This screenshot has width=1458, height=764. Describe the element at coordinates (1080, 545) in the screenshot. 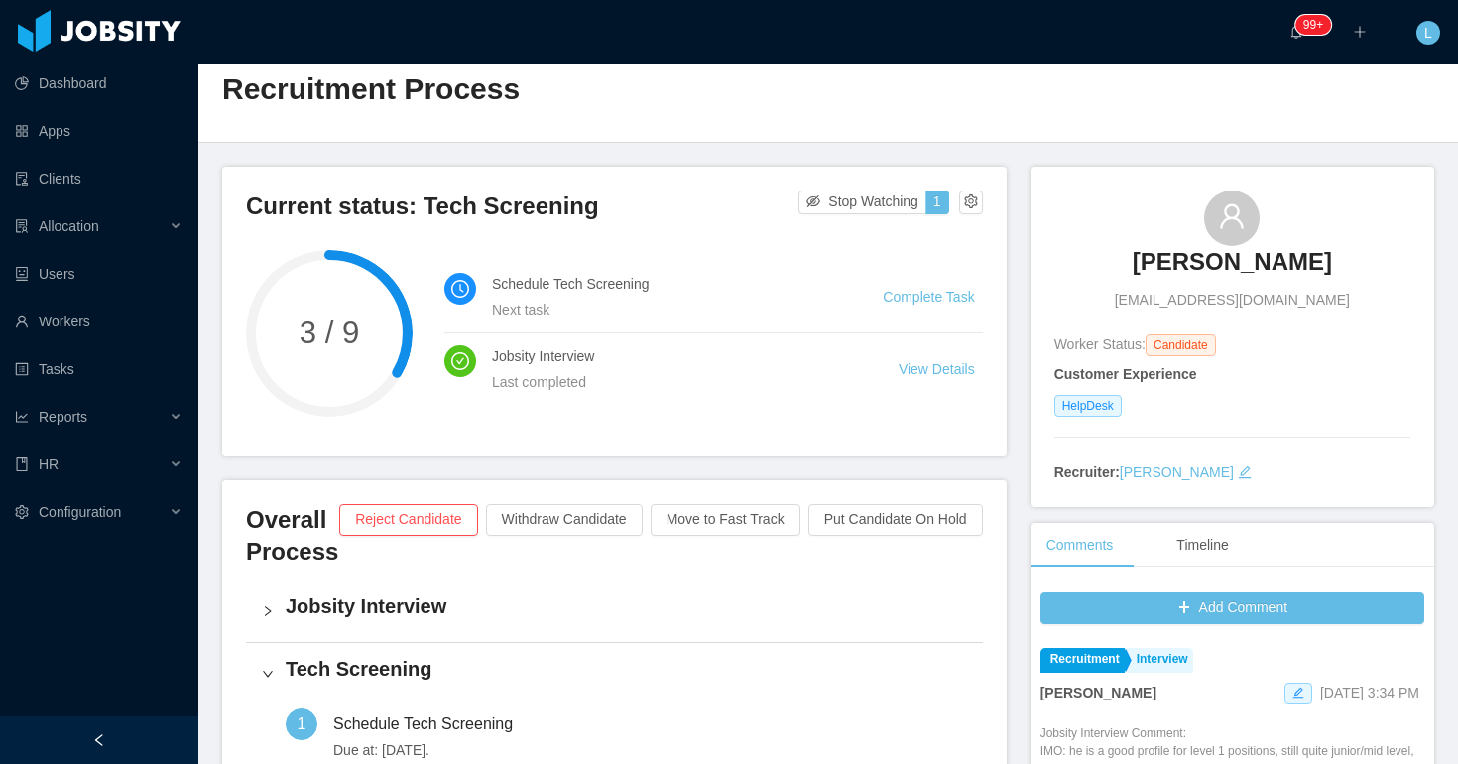

I see `div: Comments` at that location.